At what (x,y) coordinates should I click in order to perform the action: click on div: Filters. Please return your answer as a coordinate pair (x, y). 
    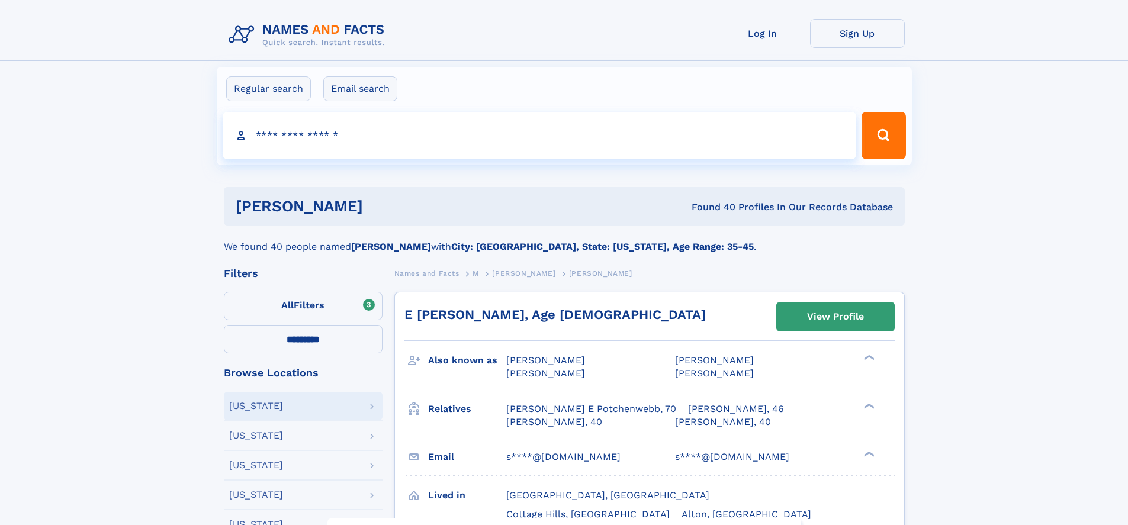
    Looking at the image, I should click on (303, 273).